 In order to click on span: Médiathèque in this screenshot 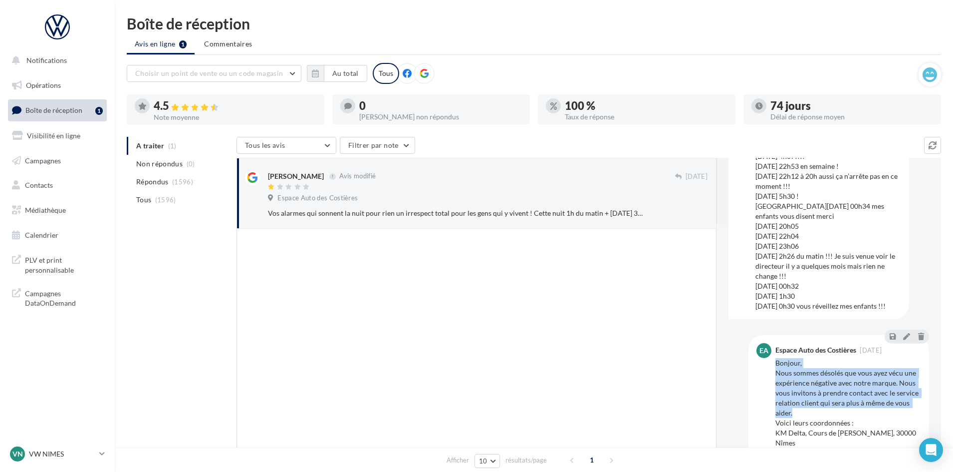, I will do `click(45, 210)`.